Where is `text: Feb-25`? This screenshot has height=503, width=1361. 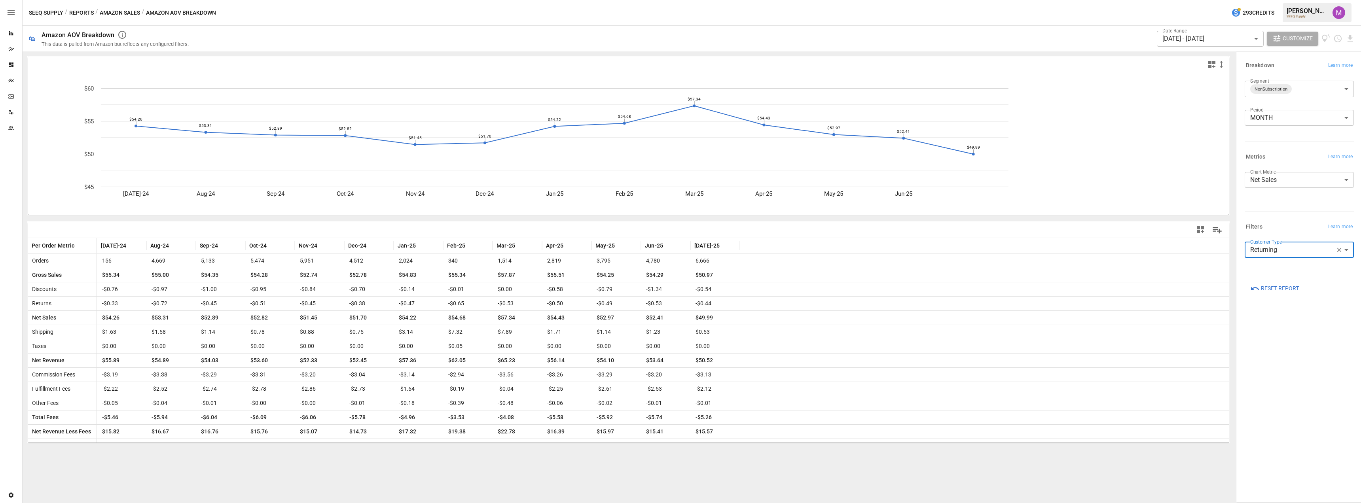 text: Feb-25 is located at coordinates (624, 194).